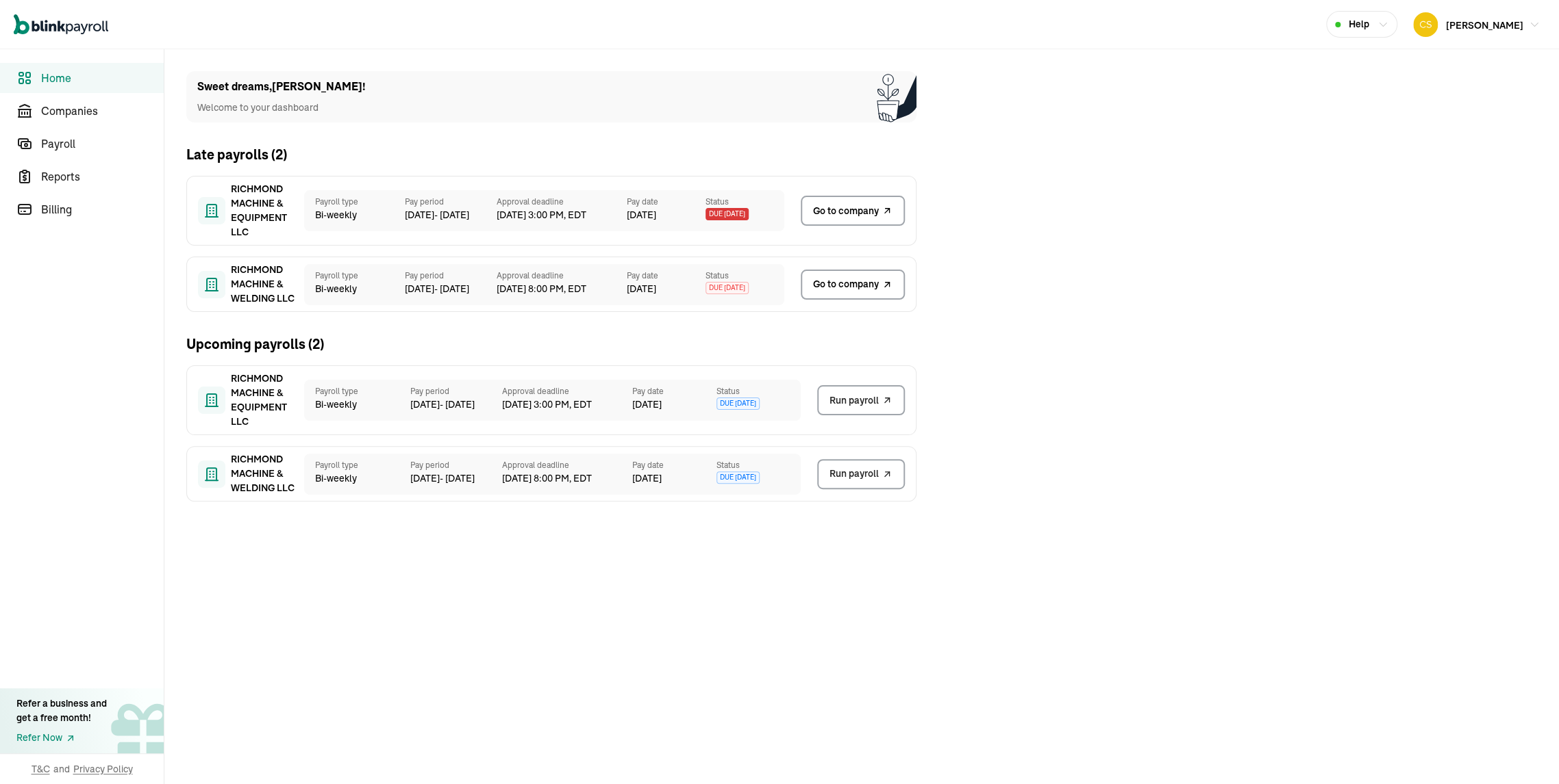 Image resolution: width=1559 pixels, height=784 pixels. What do you see at coordinates (896, 97) in the screenshot?
I see `img: Plant illustration` at bounding box center [896, 97].